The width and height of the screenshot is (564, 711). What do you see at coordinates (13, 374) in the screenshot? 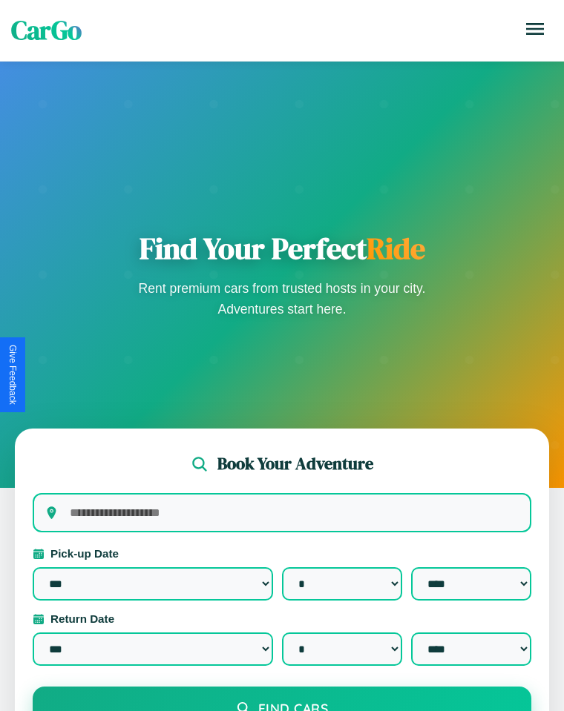
I see `div: Give Feedback` at bounding box center [13, 374].